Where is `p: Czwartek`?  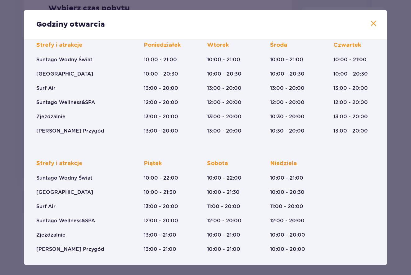
p: Czwartek is located at coordinates (347, 45).